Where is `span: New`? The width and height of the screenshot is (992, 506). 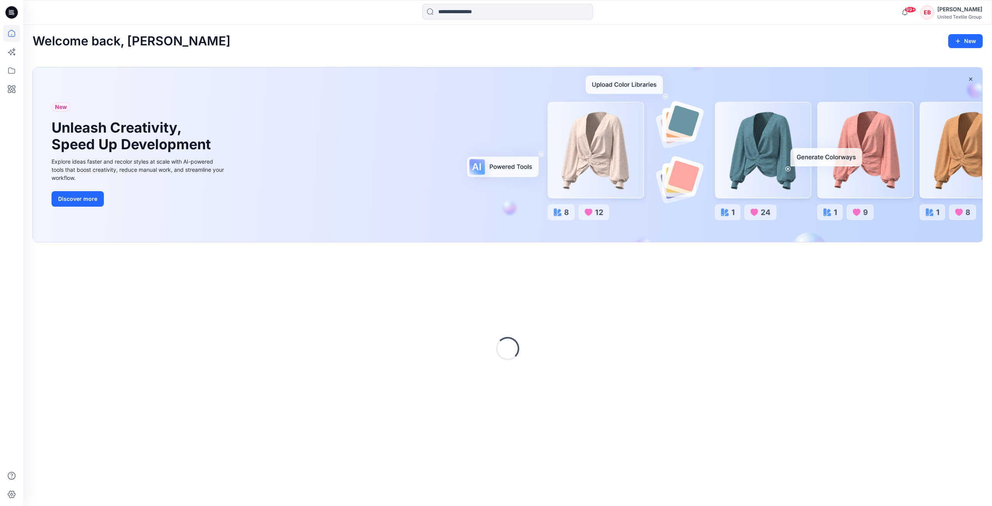 span: New is located at coordinates (61, 107).